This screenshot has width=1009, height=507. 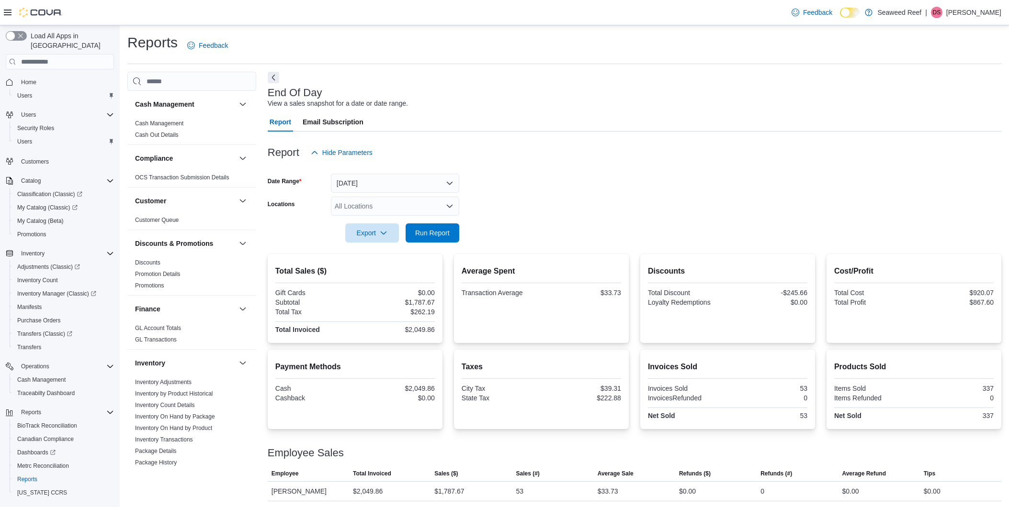 What do you see at coordinates (185, 309) in the screenshot?
I see `button: Finance` at bounding box center [185, 309].